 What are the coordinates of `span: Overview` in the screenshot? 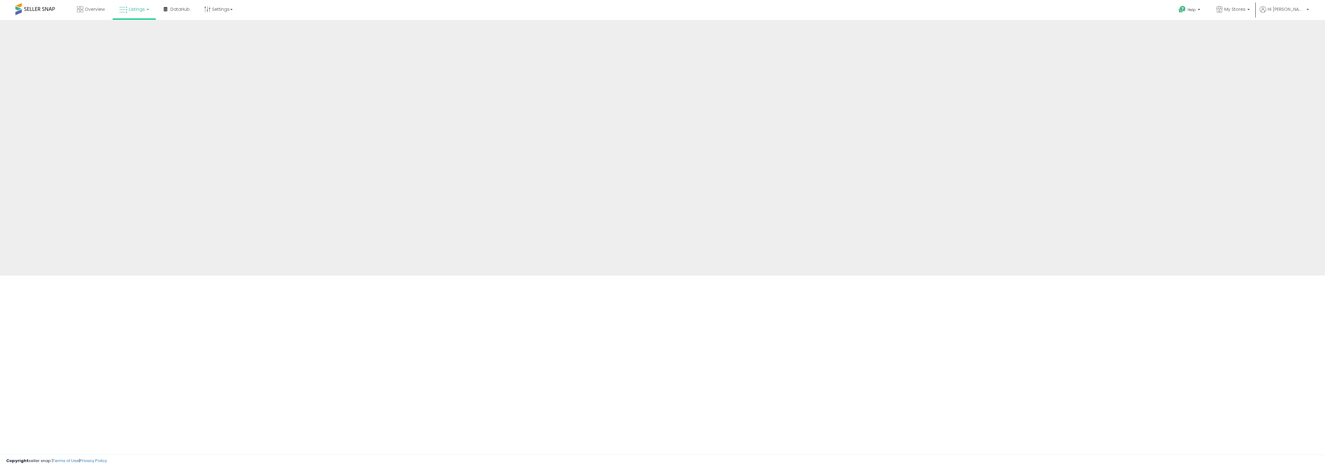 It's located at (95, 9).